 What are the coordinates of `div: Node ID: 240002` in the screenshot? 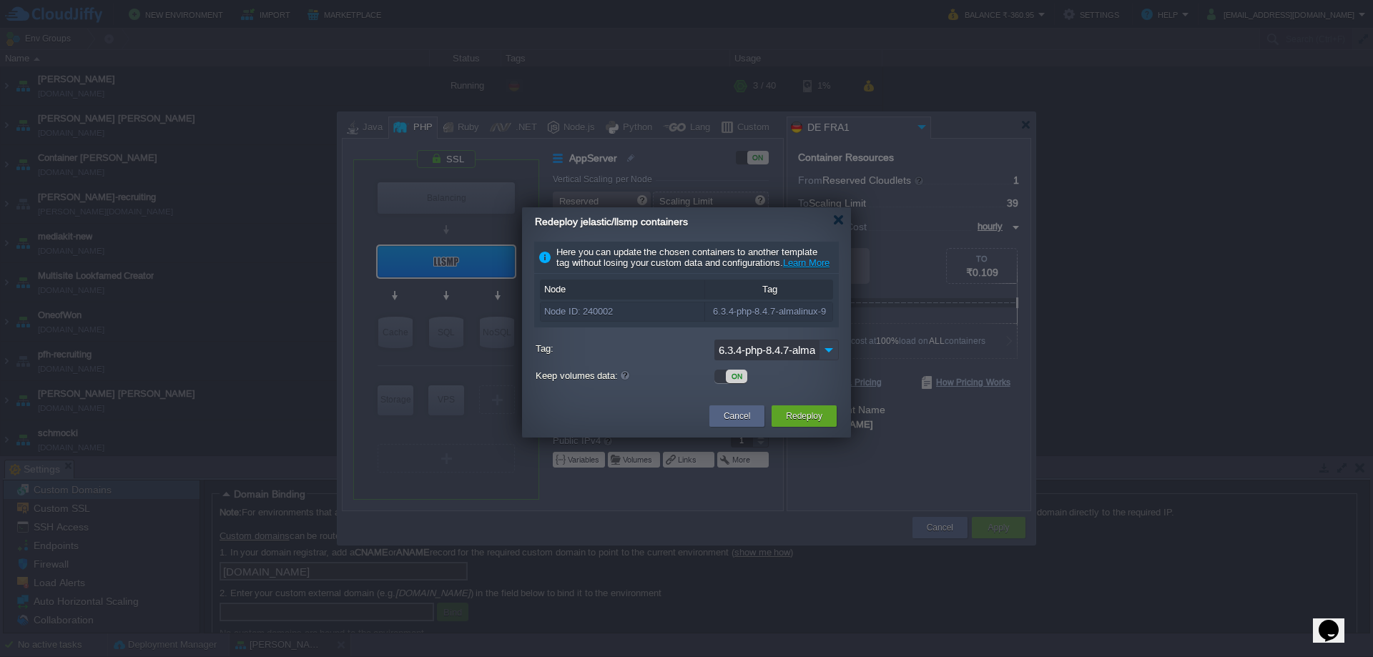 It's located at (622, 312).